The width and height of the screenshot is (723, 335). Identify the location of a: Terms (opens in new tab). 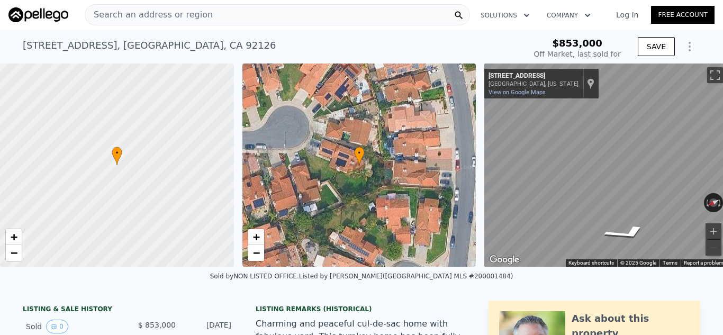
(670, 263).